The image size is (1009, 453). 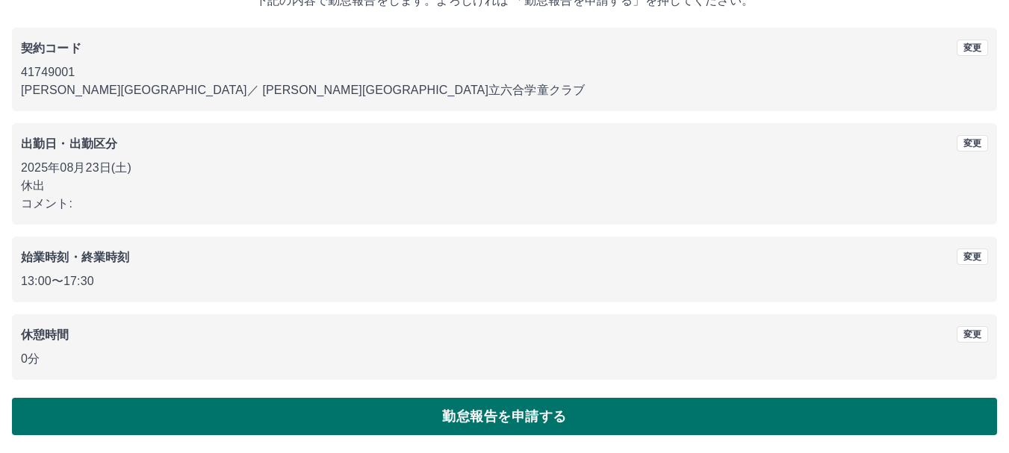 I want to click on p: 休出, so click(x=504, y=186).